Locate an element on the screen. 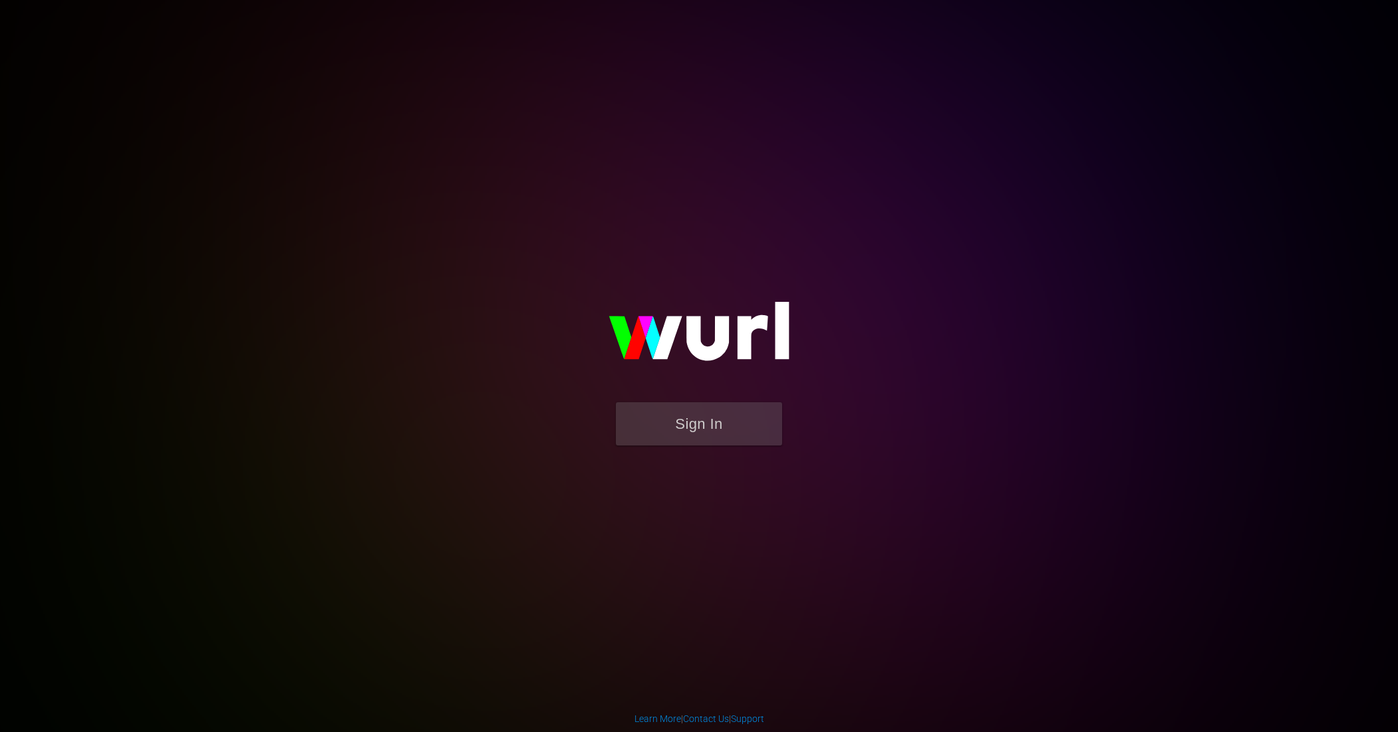  a: Support is located at coordinates (747, 719).